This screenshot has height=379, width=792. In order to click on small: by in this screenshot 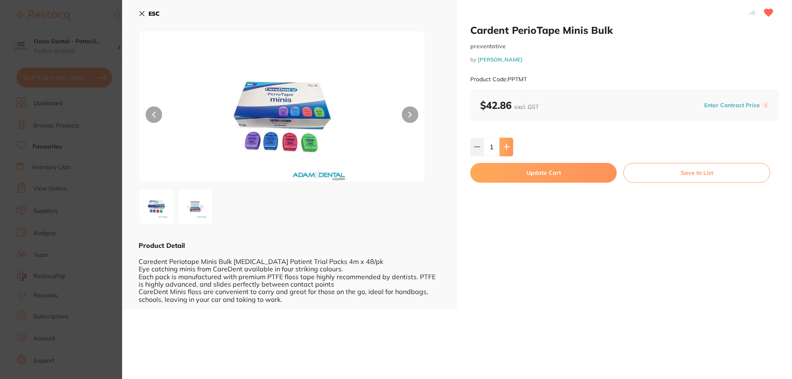, I will do `click(624, 59)`.